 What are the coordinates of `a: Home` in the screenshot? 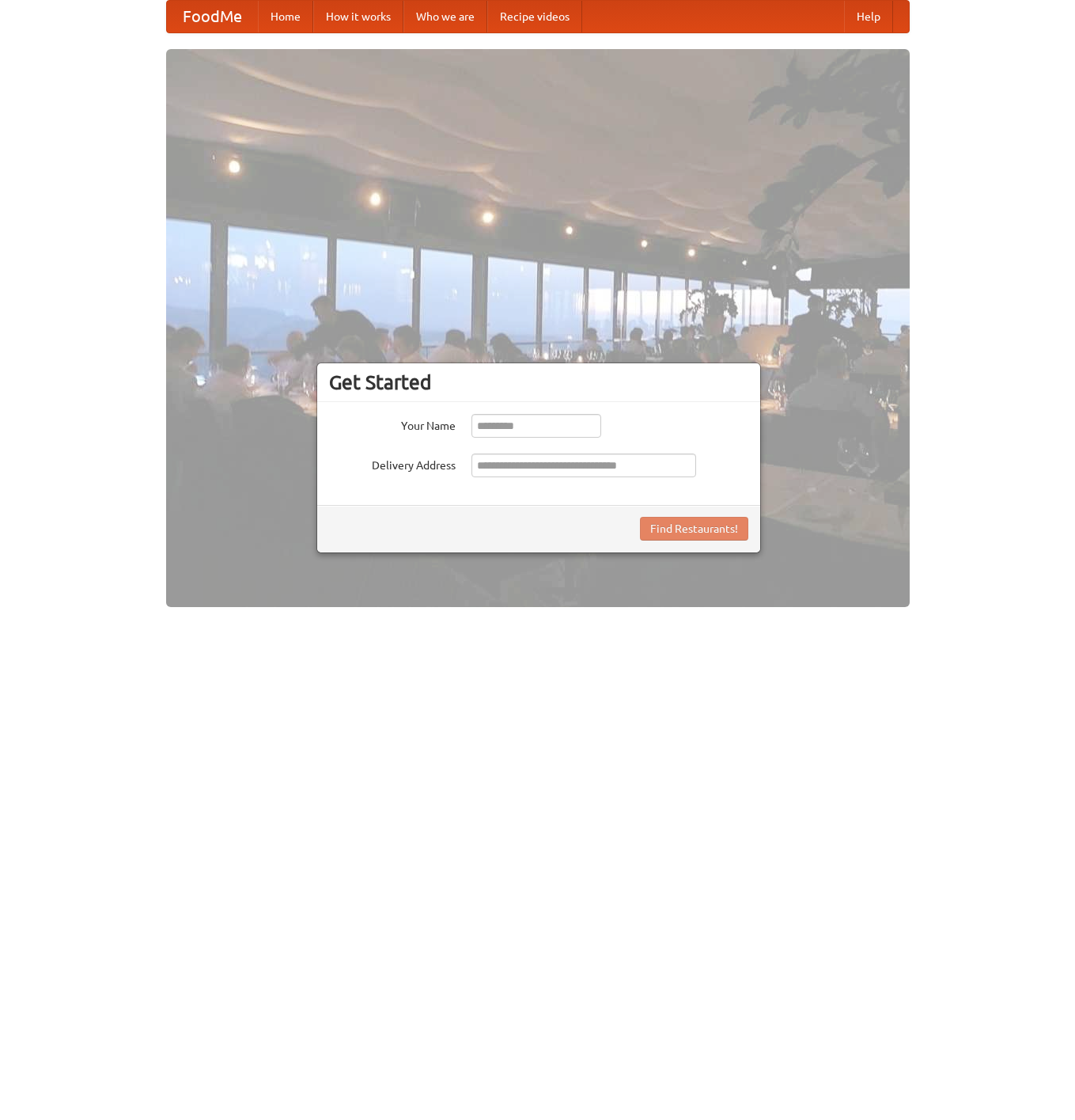 It's located at (285, 17).